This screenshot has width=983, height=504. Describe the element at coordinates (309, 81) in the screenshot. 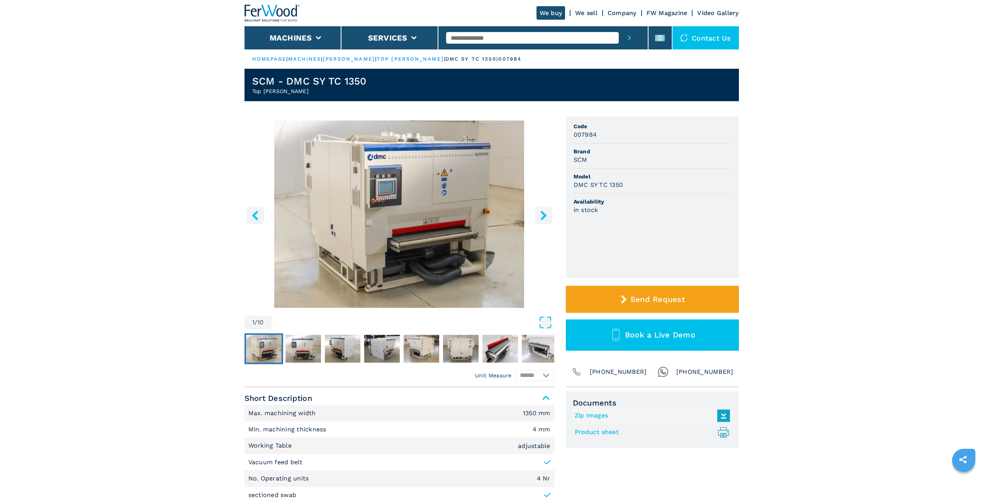

I see `h1: SCM - DMC SY TC 1350` at that location.